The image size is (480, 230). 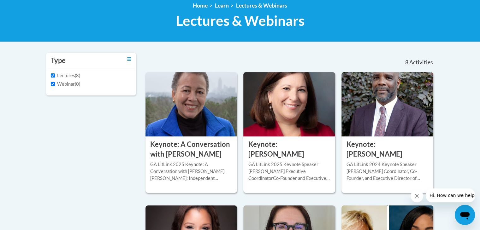 What do you see at coordinates (58, 61) in the screenshot?
I see `h3: Type` at bounding box center [58, 61].